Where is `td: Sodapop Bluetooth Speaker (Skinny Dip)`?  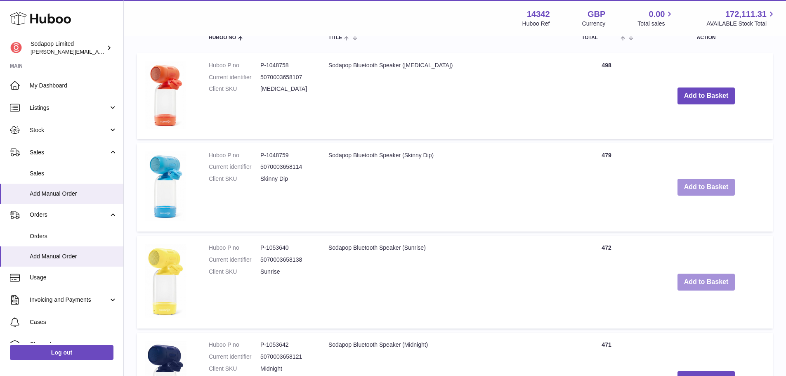 td: Sodapop Bluetooth Speaker (Skinny Dip) is located at coordinates (447, 187).